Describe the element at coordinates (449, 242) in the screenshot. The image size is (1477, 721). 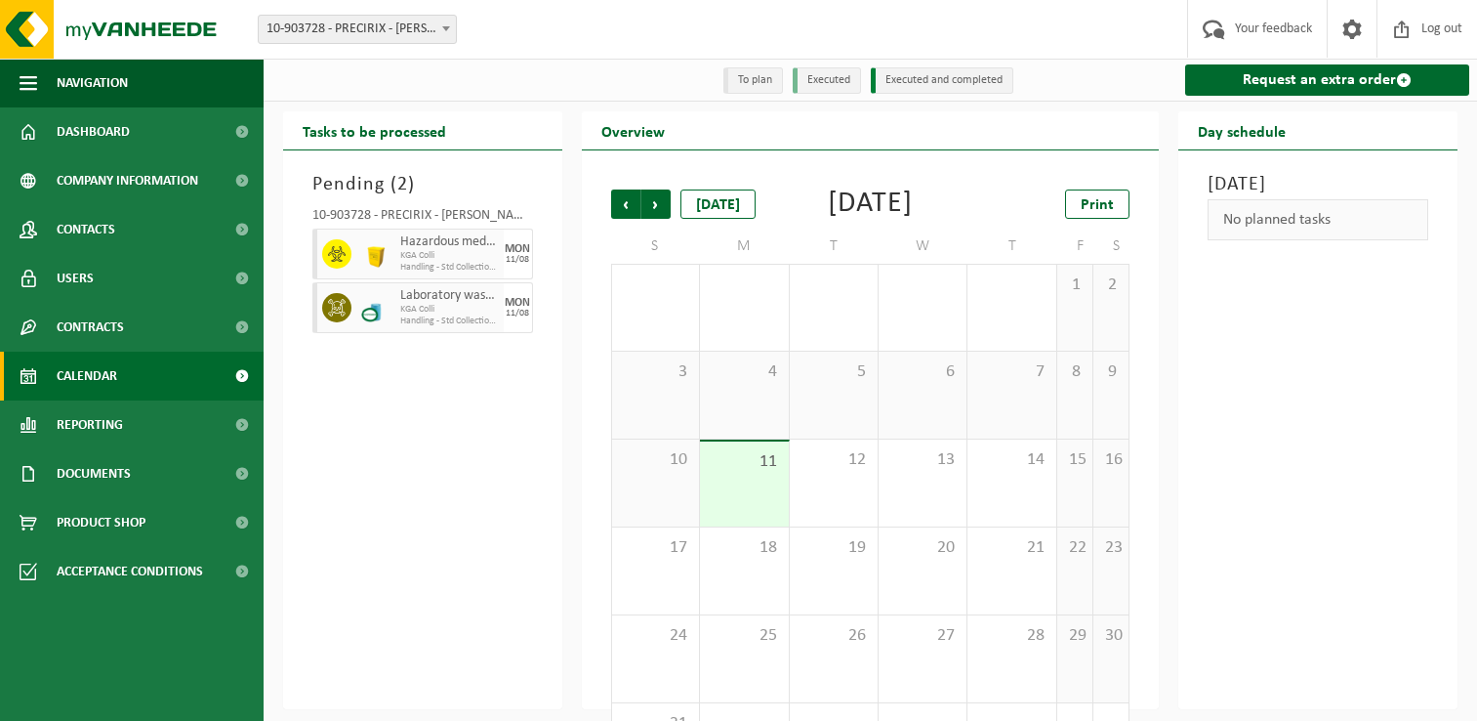
I see `span: Hazardous medical waste` at that location.